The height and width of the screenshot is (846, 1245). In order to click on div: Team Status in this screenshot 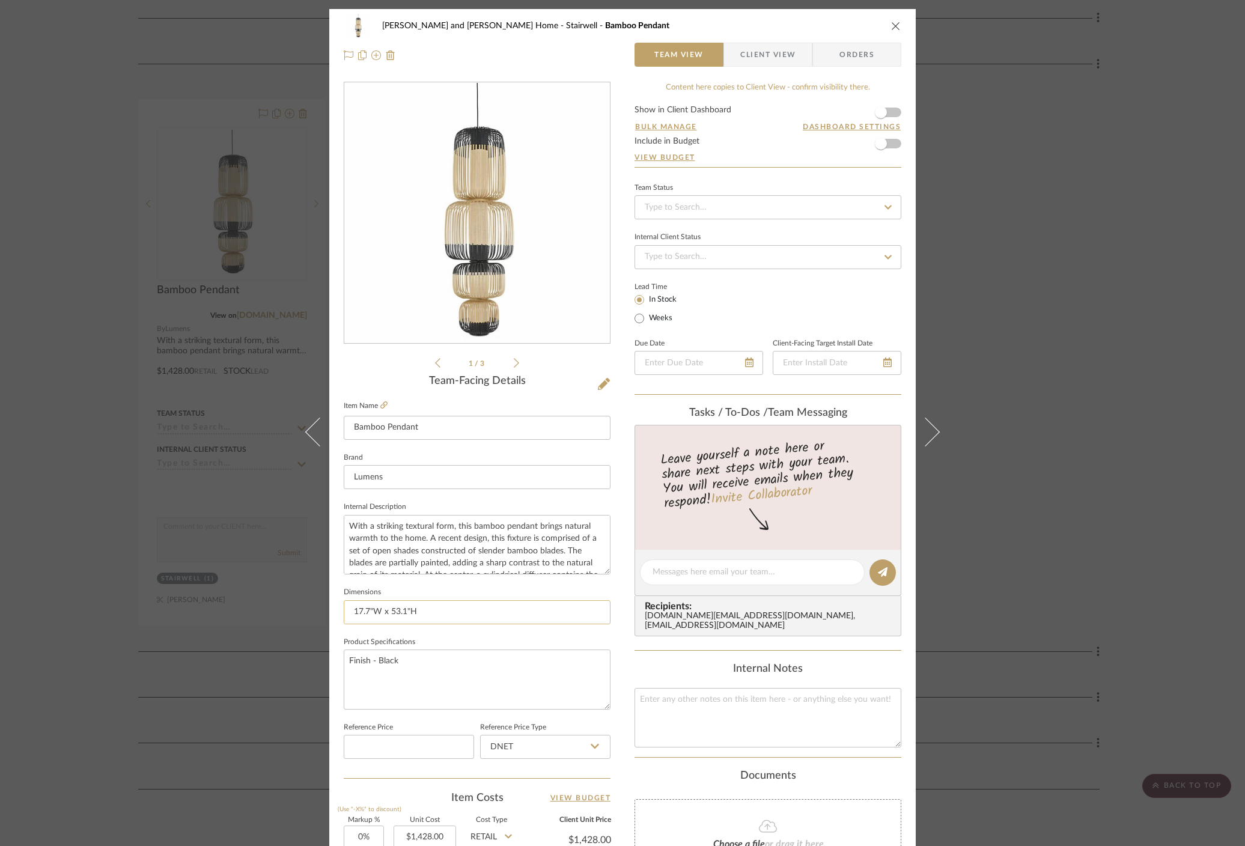, I will do `click(654, 188)`.